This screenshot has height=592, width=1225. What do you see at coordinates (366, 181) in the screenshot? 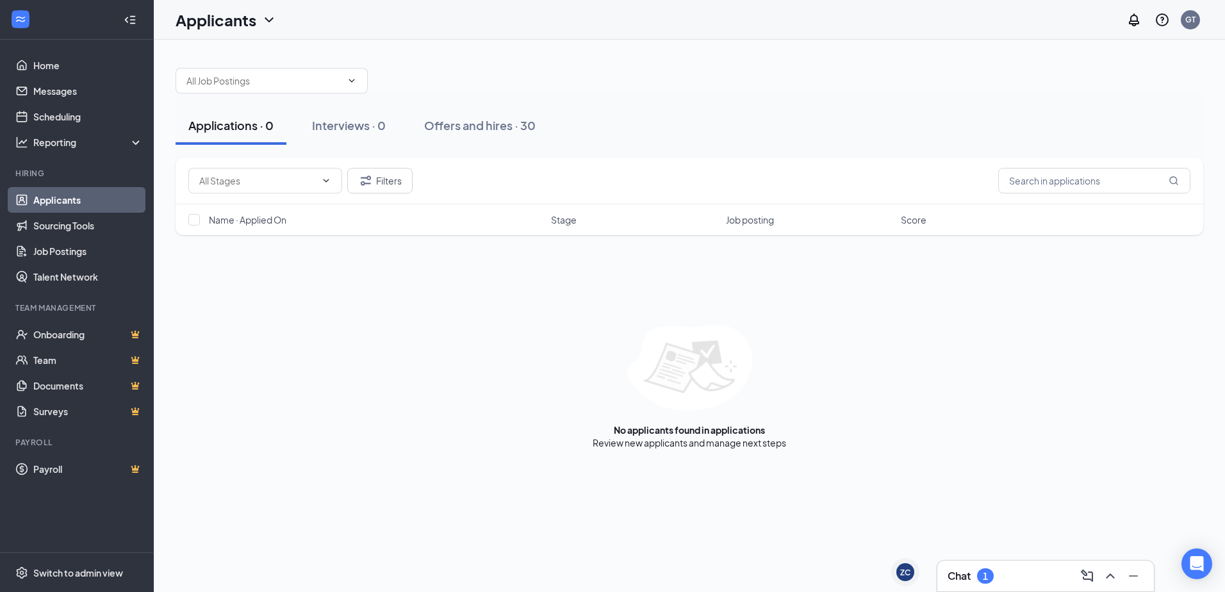
I see `svg: Filter` at bounding box center [366, 181].